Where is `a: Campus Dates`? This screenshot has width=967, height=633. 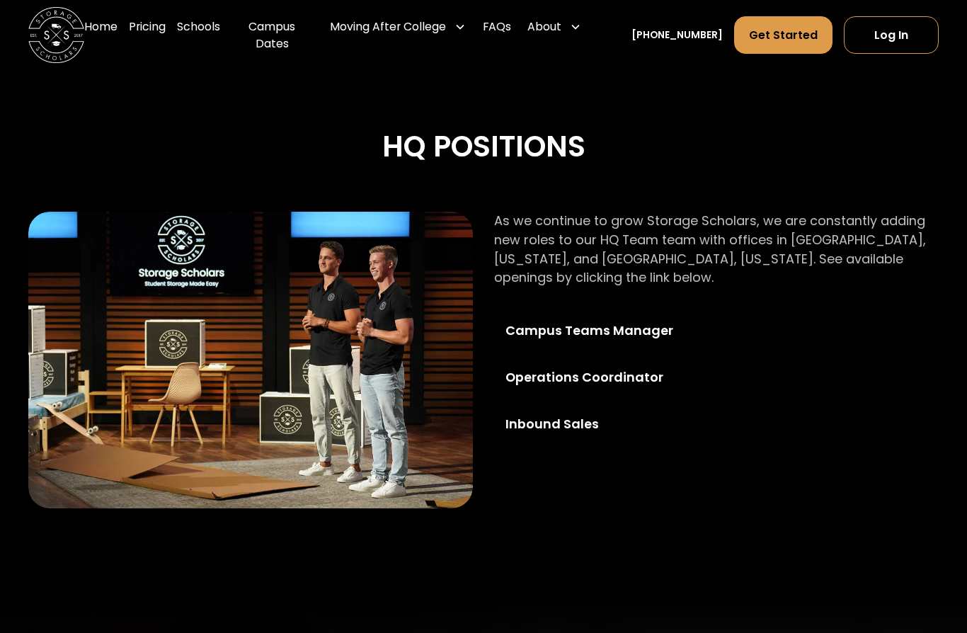
a: Campus Dates is located at coordinates (272, 35).